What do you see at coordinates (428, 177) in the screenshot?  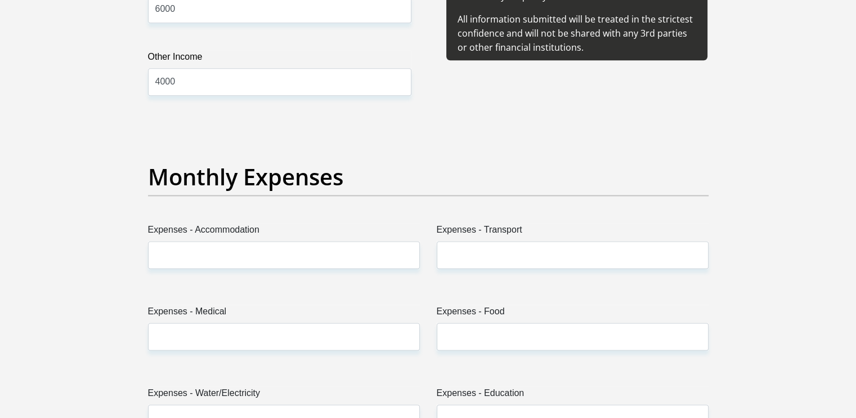 I see `h2: Monthly Expenses` at bounding box center [428, 177].